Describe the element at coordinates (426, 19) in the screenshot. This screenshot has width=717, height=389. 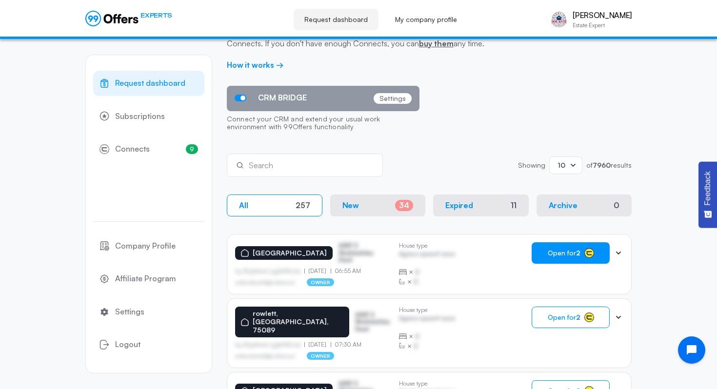
I see `a: My company profile` at that location.